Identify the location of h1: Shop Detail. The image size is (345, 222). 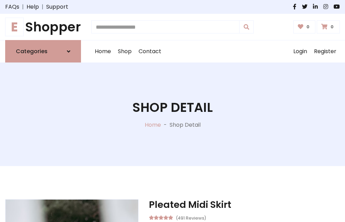
(172, 107).